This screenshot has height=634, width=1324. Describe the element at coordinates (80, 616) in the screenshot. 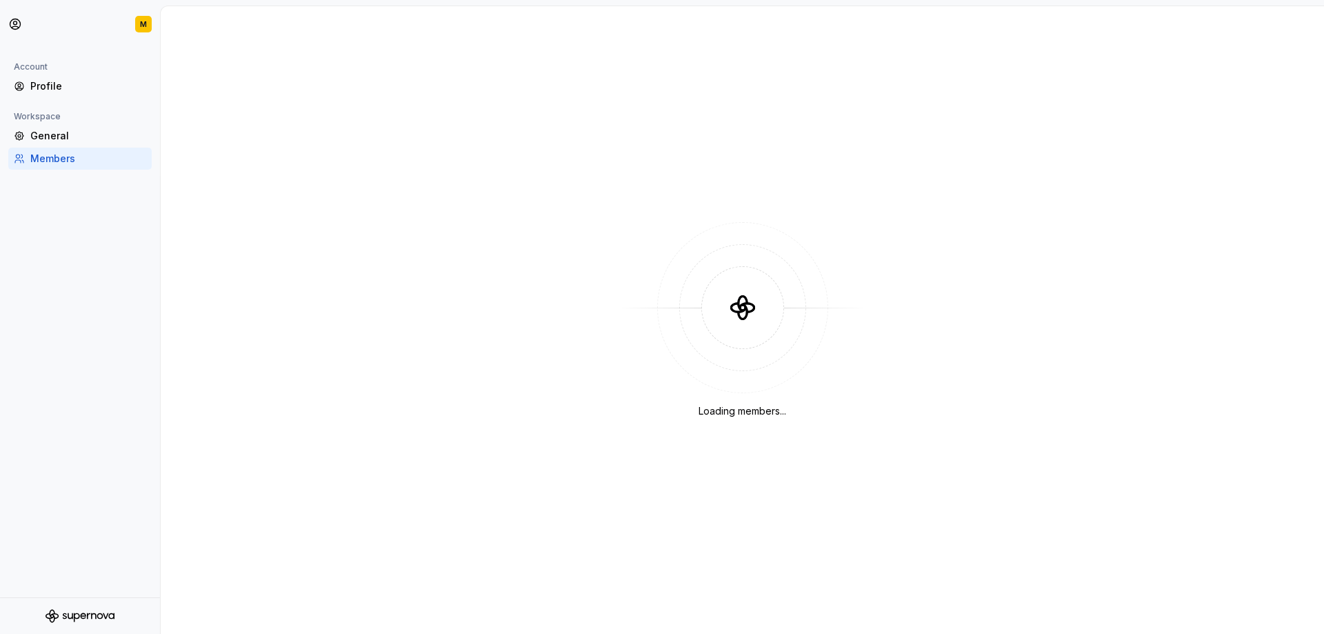

I see `a: Supernova Logo` at that location.